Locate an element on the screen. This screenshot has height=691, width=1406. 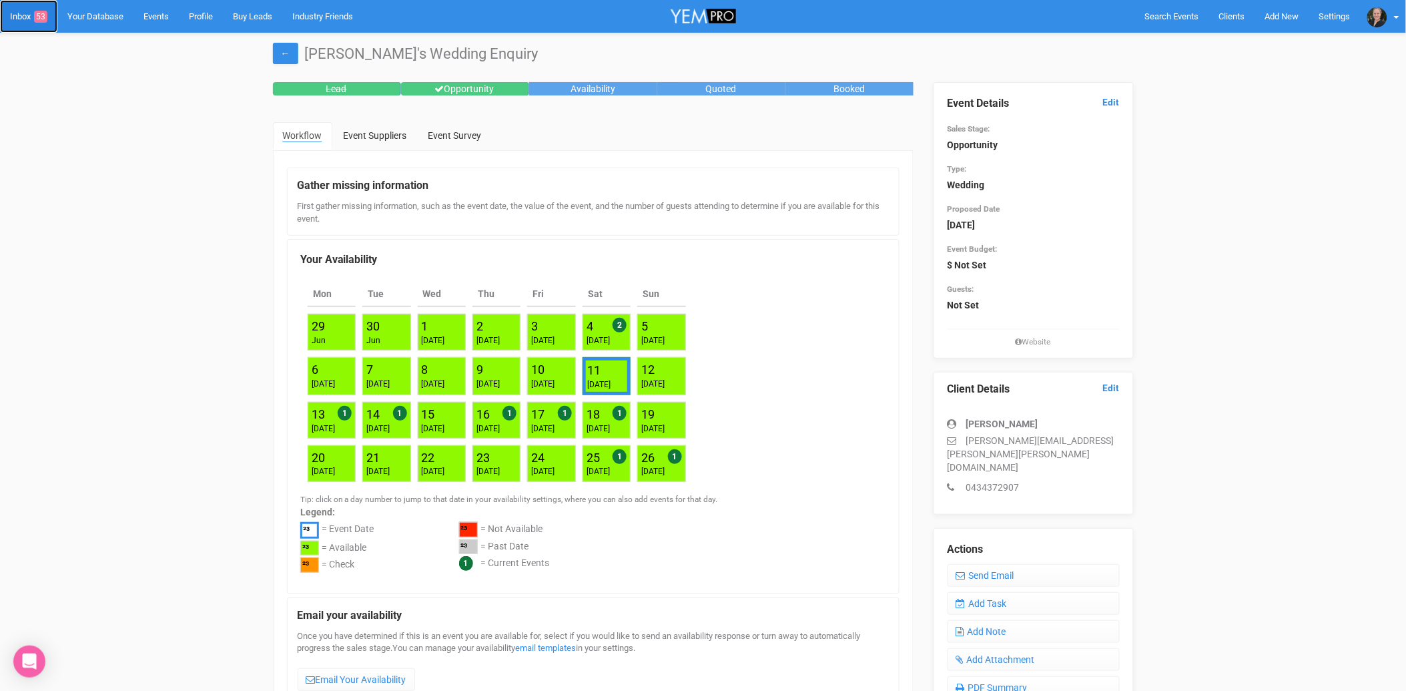
a: Event Survey is located at coordinates (455, 135).